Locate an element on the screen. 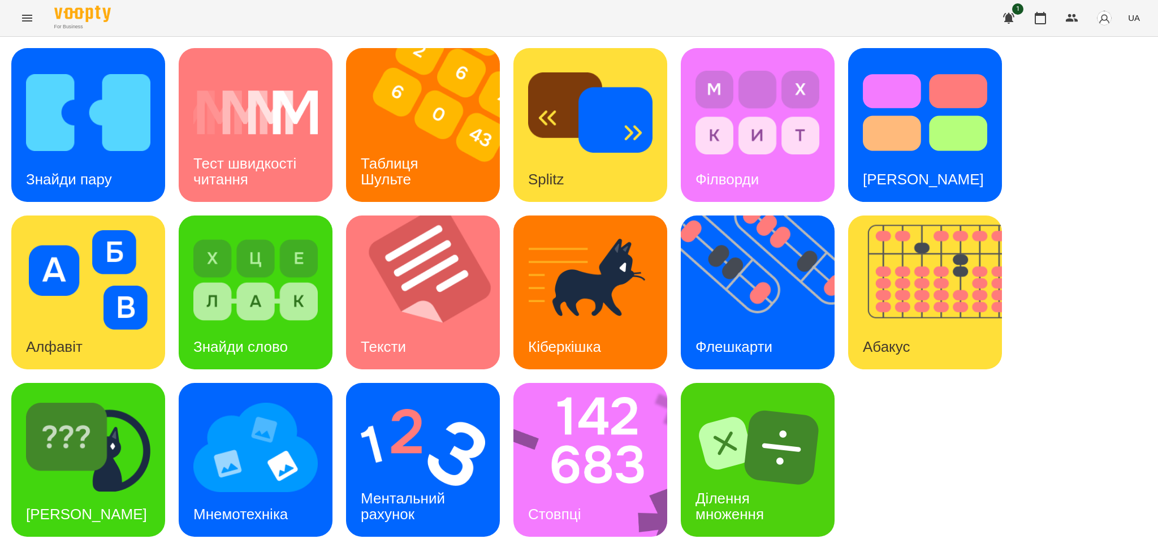 Image resolution: width=1158 pixels, height=556 pixels. img: Ділення множення is located at coordinates (758, 447).